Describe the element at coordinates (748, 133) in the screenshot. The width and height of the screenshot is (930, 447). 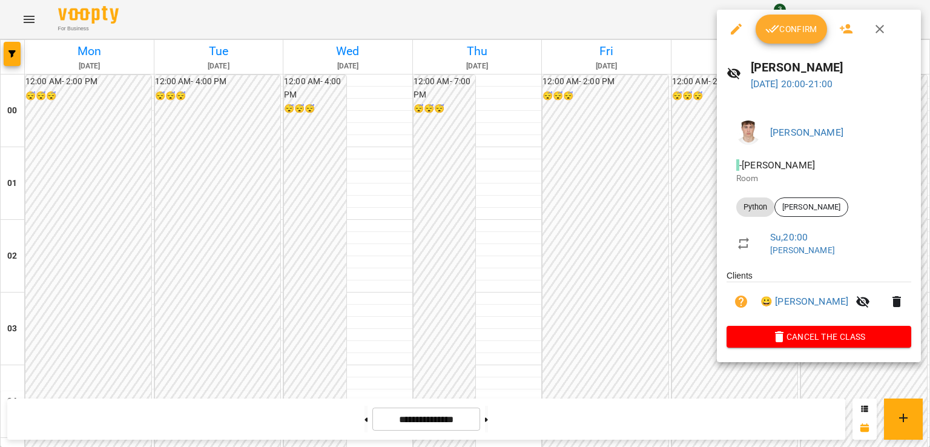
I see `img: 8fe045a9c59afd95b04cf3756caf59e6.jpg` at that location.